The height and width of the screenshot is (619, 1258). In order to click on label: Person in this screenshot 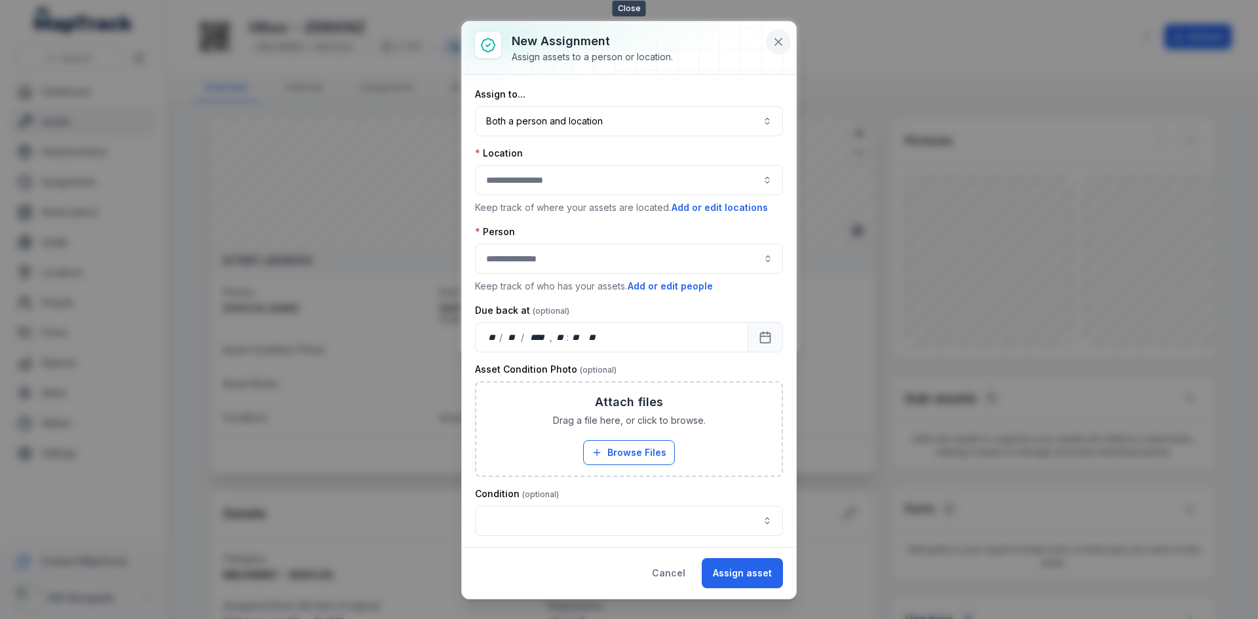, I will do `click(495, 232)`.